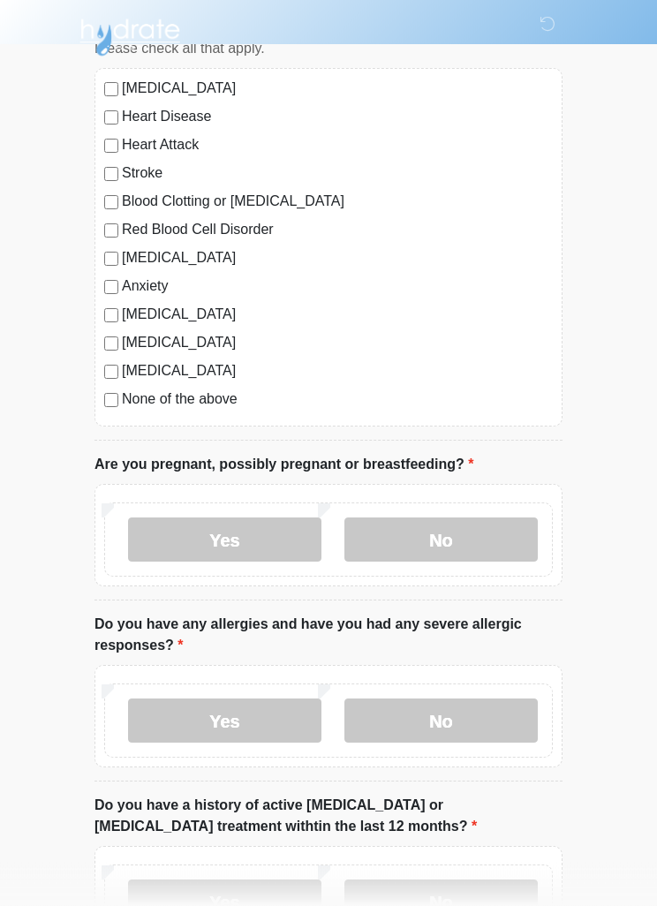 This screenshot has width=657, height=906. Describe the element at coordinates (337, 400) in the screenshot. I see `label: None of the above` at that location.